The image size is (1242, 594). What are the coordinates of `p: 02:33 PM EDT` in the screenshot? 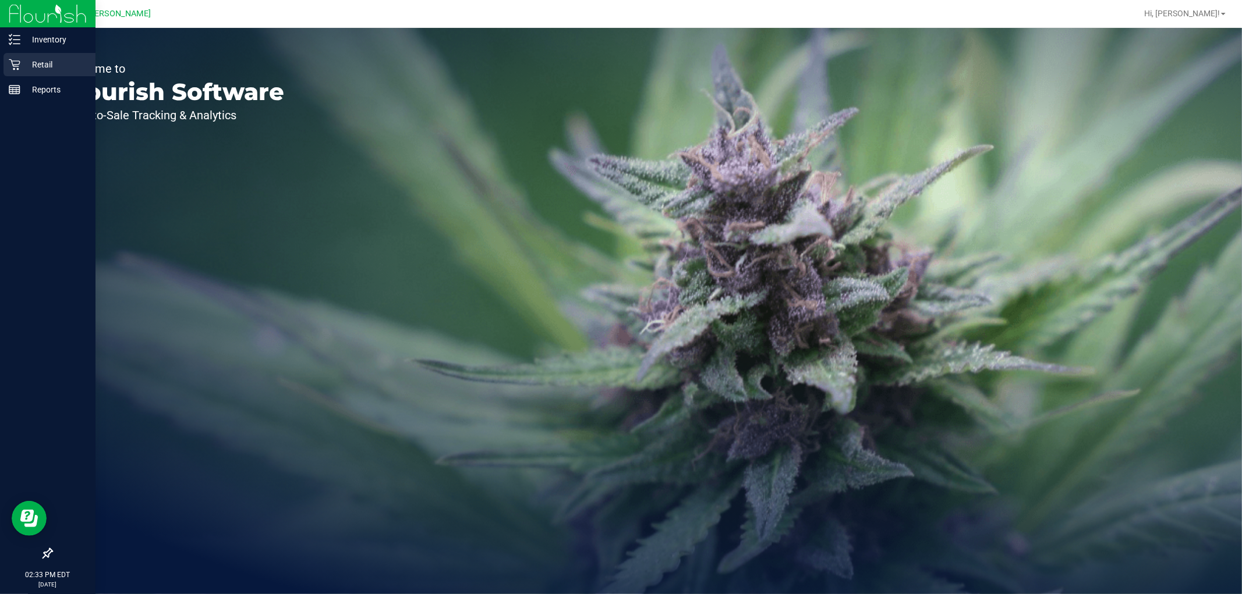 It's located at (48, 575).